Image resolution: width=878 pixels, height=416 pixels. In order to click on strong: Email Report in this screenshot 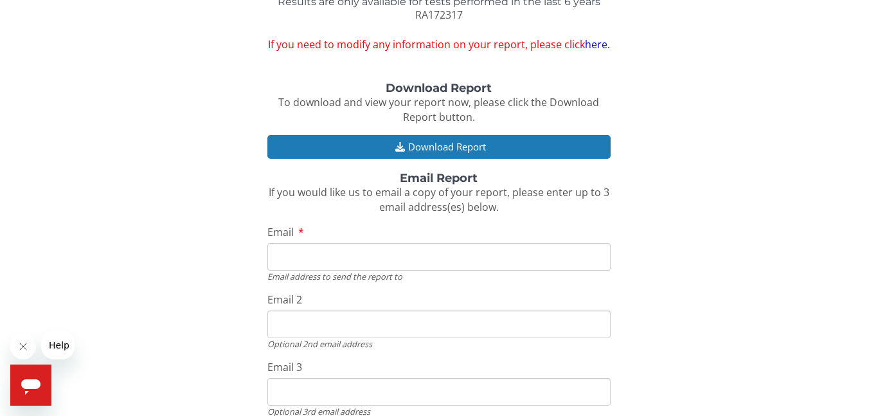, I will do `click(438, 178)`.